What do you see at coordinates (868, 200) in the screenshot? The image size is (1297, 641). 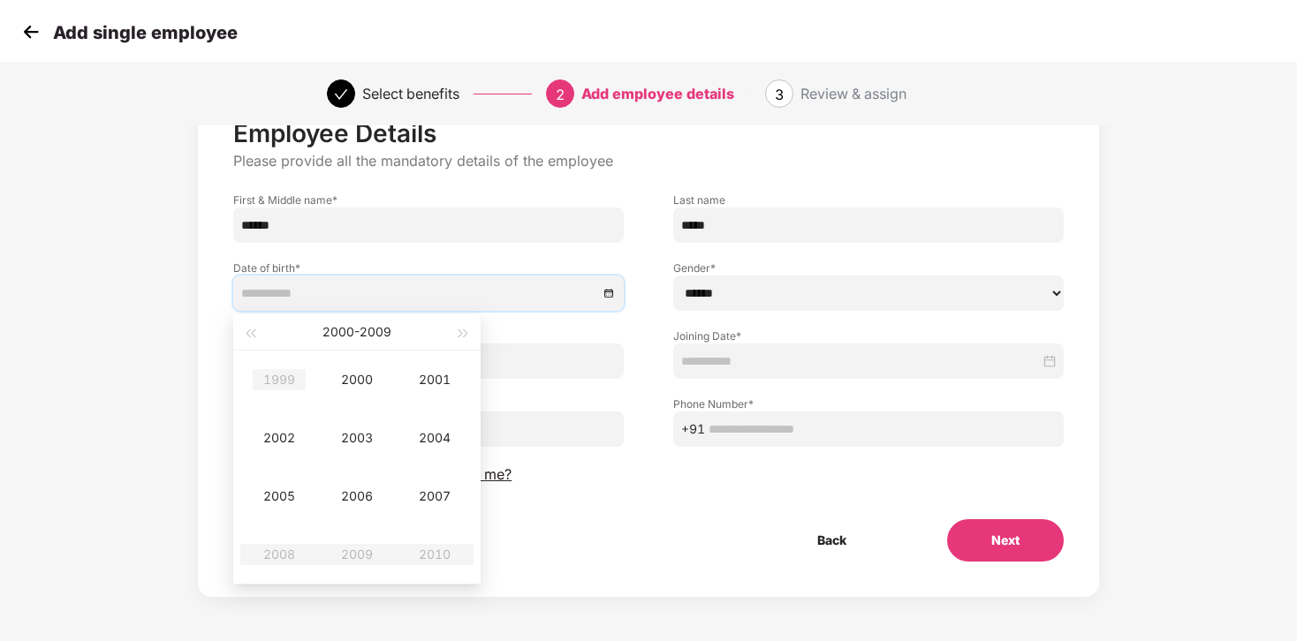 I see `label: Last name` at bounding box center [868, 200].